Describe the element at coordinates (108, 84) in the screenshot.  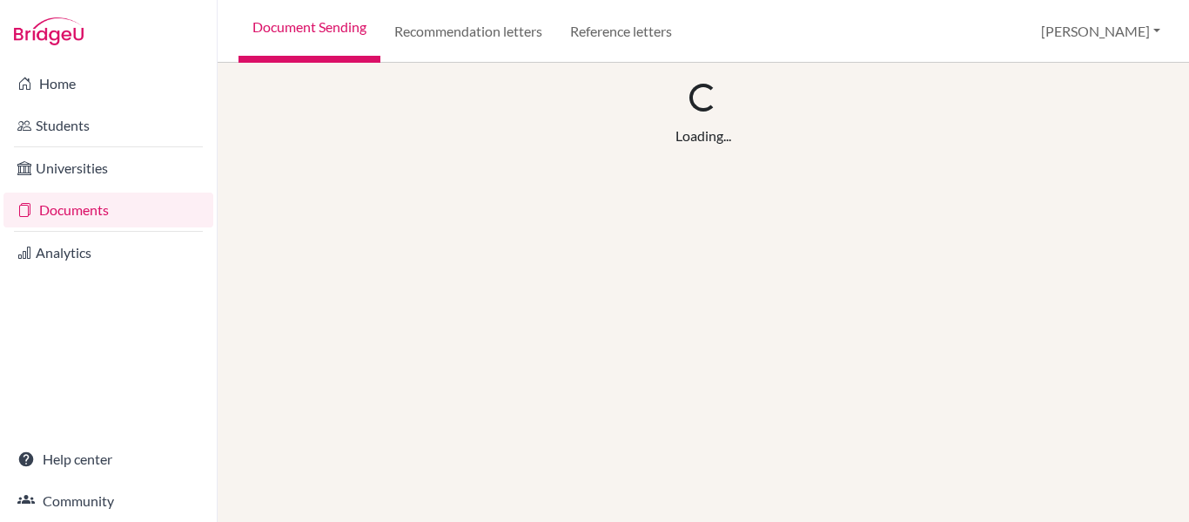
I see `a: Home` at that location.